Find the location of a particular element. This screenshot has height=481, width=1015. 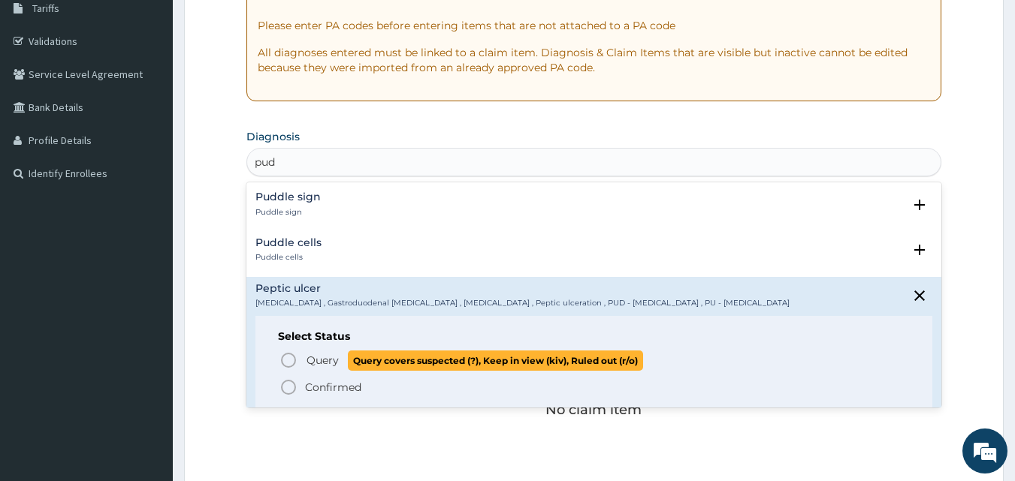

h6: Select Status is located at coordinates (594, 336).